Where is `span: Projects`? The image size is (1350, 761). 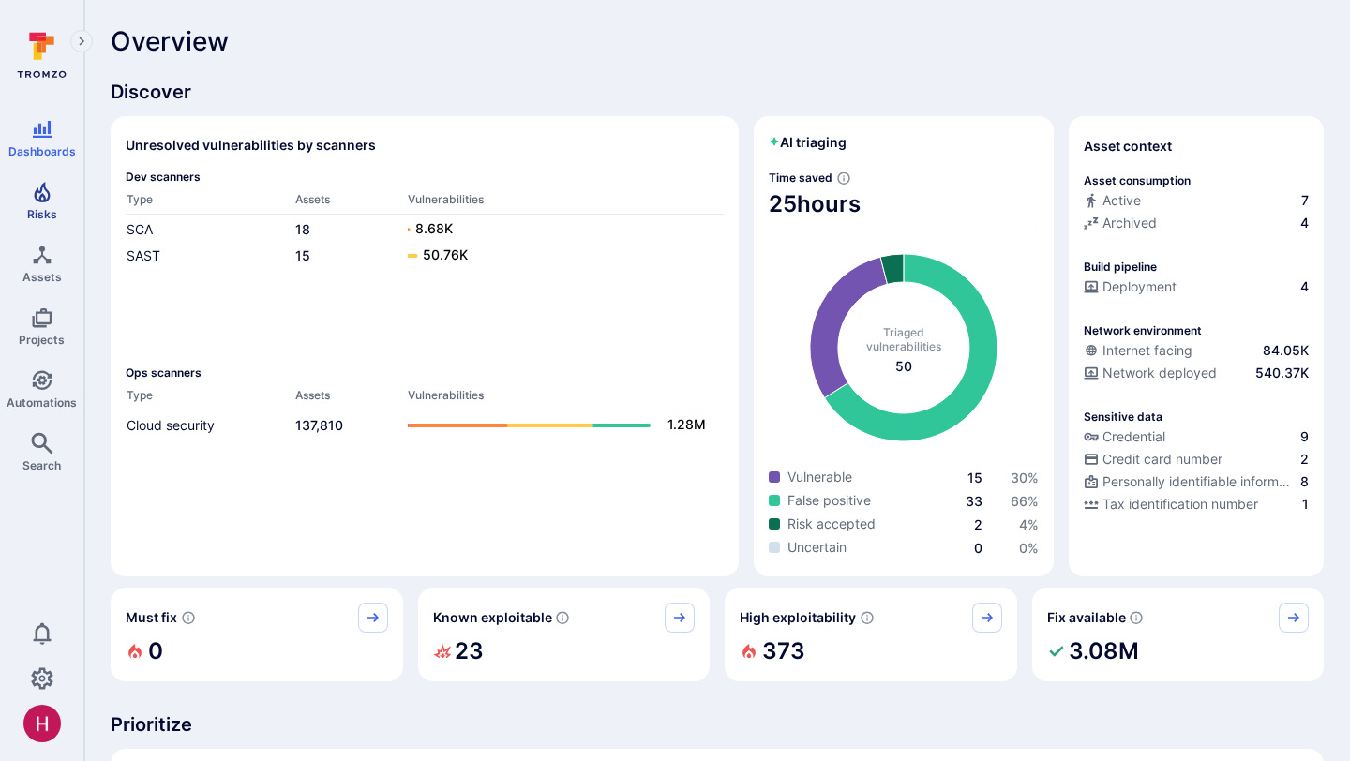
span: Projects is located at coordinates (41, 339).